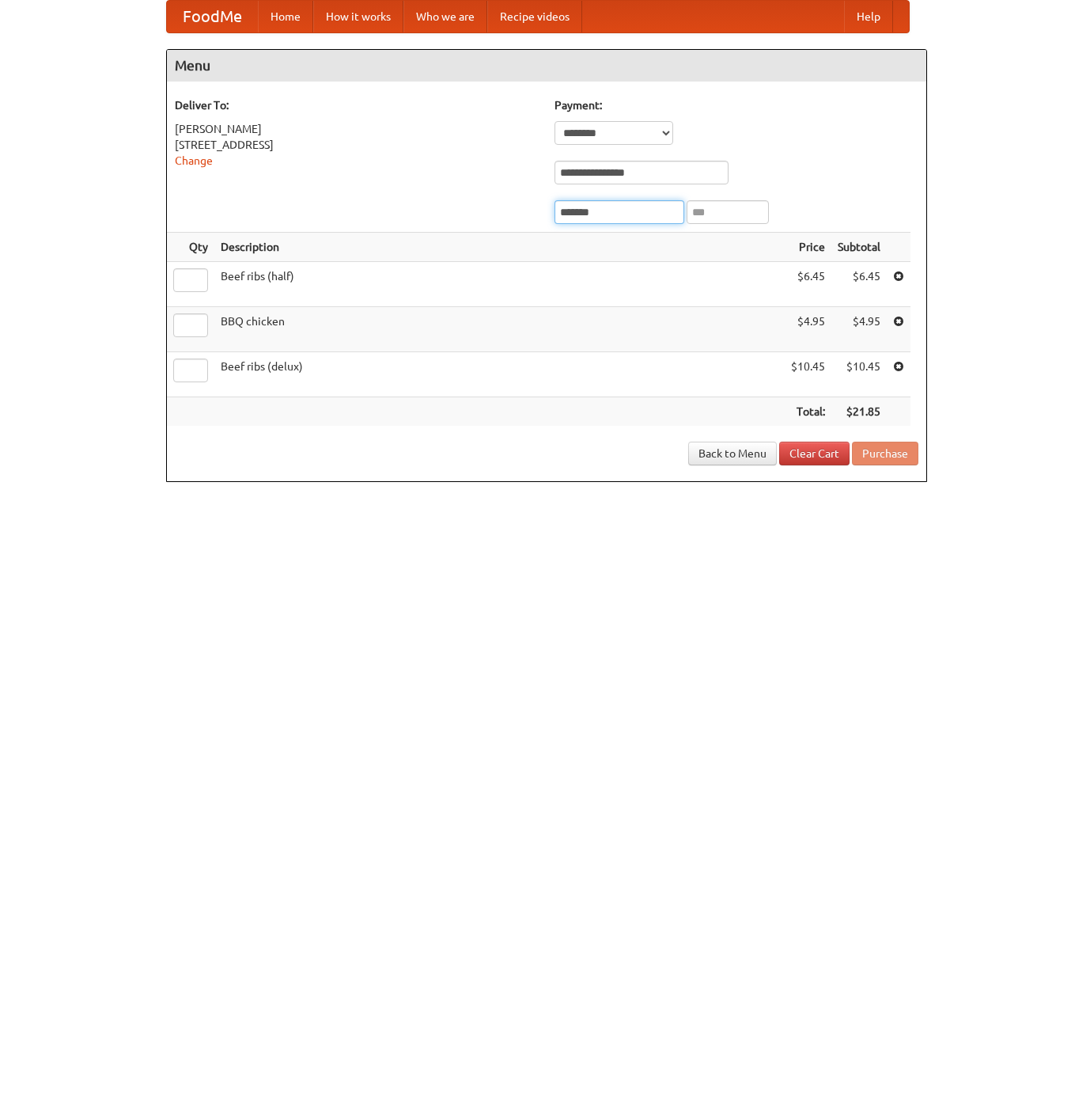 Image resolution: width=1075 pixels, height=1120 pixels. What do you see at coordinates (885, 453) in the screenshot?
I see `button: Purchase` at bounding box center [885, 453].